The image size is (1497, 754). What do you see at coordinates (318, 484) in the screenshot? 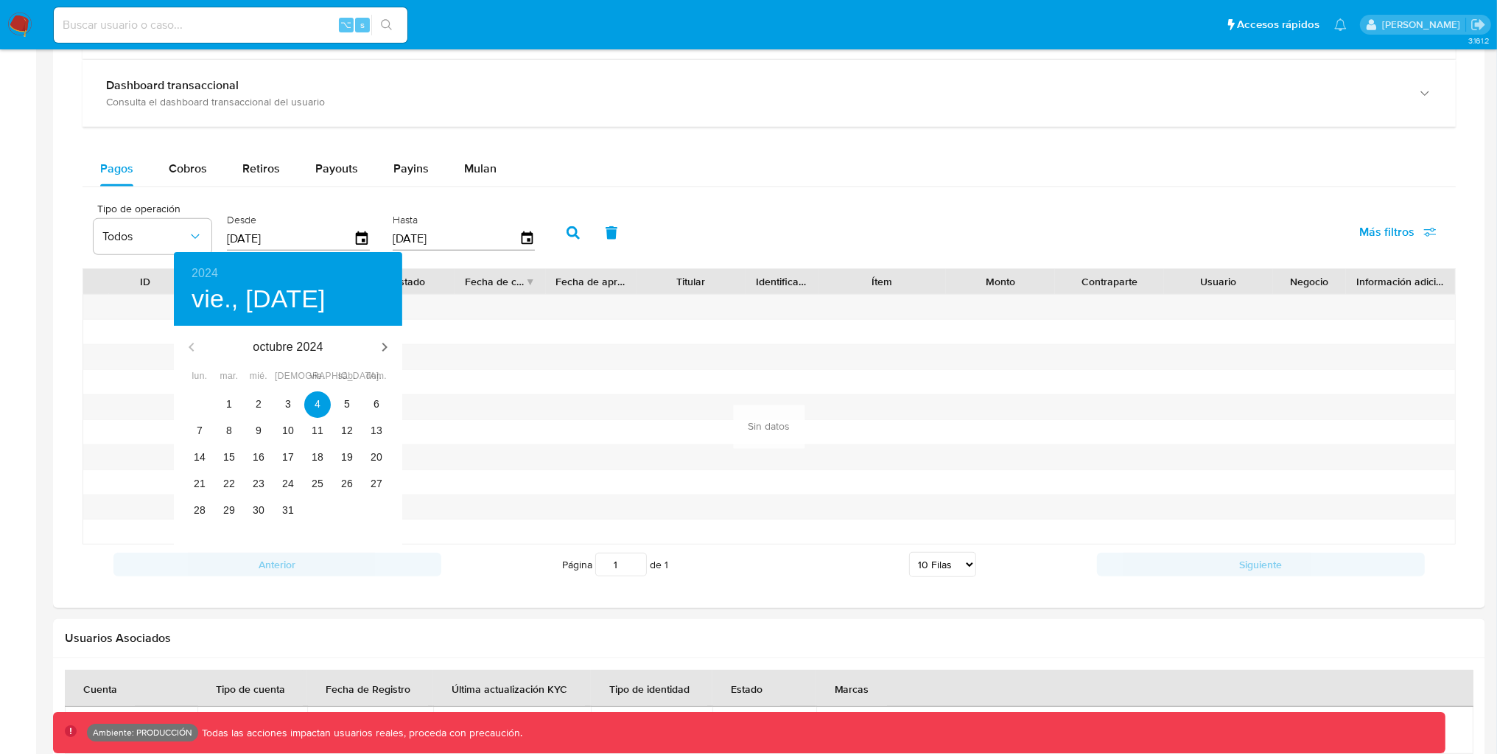
I see `button: 25` at bounding box center [318, 484].